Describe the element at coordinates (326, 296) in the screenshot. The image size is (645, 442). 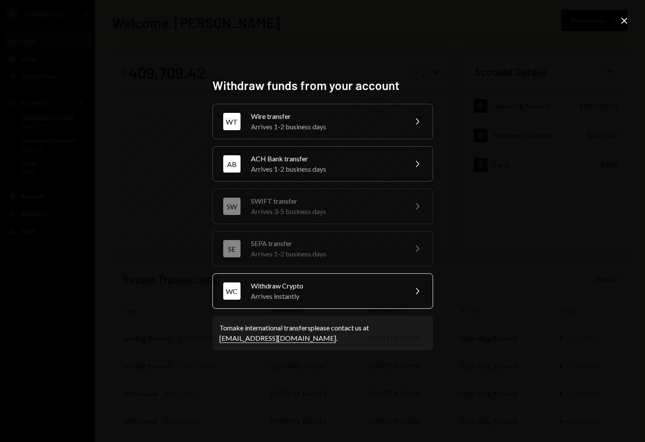
I see `div: Arrives instantly` at that location.